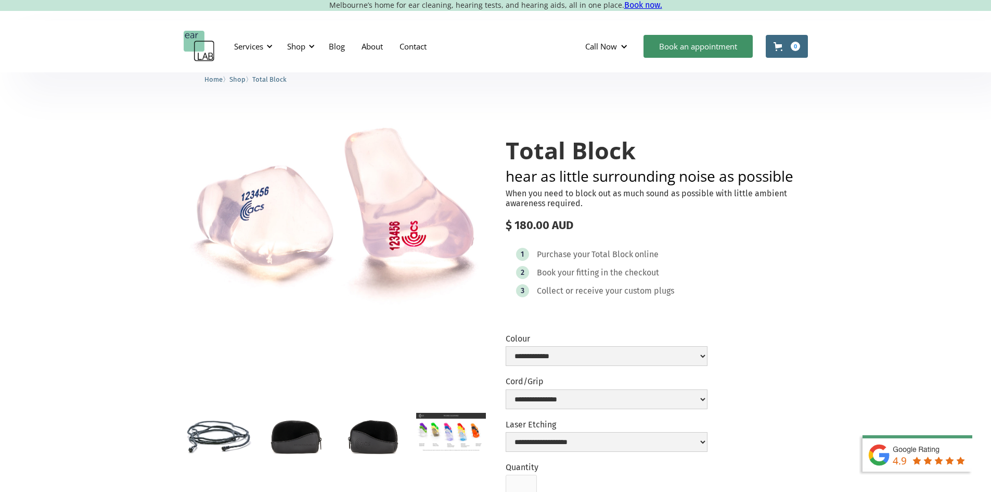  I want to click on a: Total Block, so click(270, 79).